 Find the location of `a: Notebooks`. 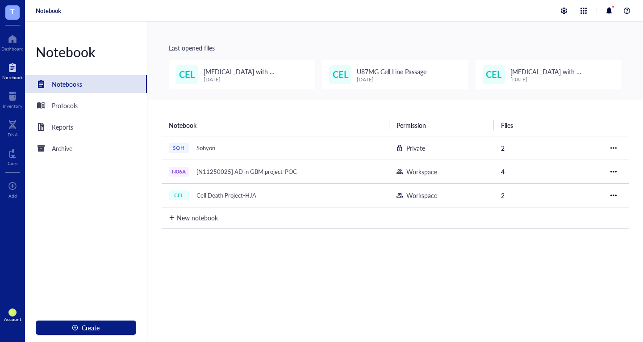

a: Notebooks is located at coordinates (86, 84).